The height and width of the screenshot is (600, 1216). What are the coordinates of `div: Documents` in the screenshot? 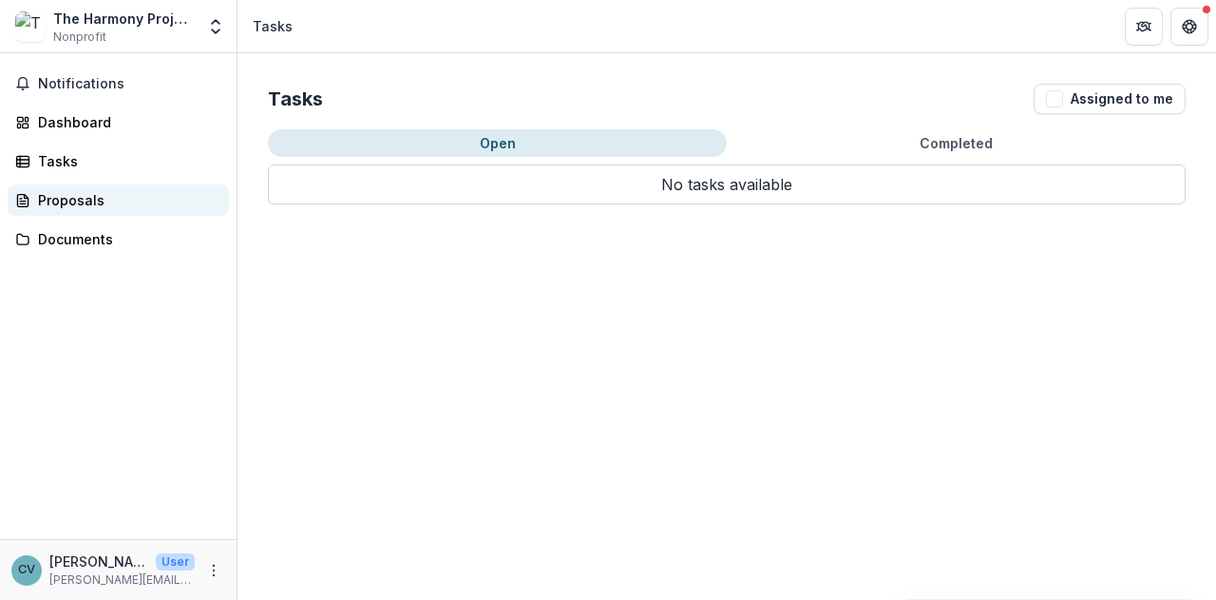 It's located at (125, 239).